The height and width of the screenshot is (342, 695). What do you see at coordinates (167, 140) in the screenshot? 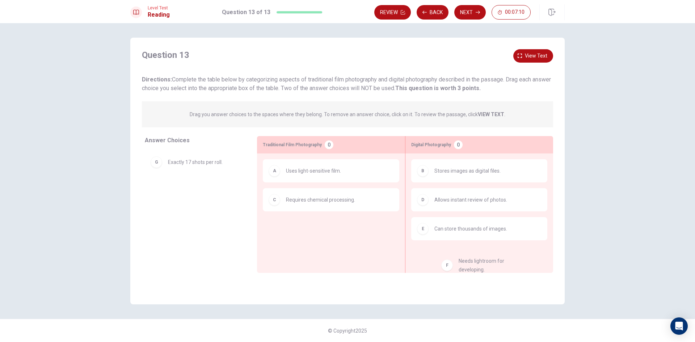
I see `span: Answer Choices` at bounding box center [167, 140].